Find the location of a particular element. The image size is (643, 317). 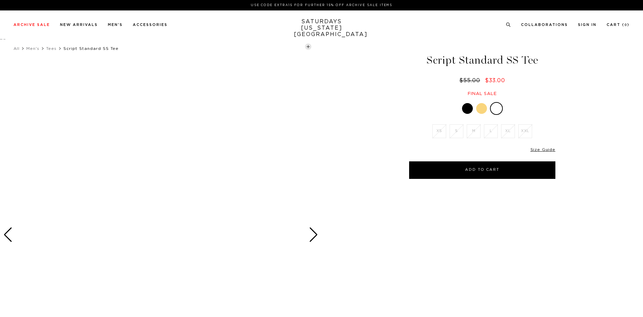

a: All is located at coordinates (17, 49).